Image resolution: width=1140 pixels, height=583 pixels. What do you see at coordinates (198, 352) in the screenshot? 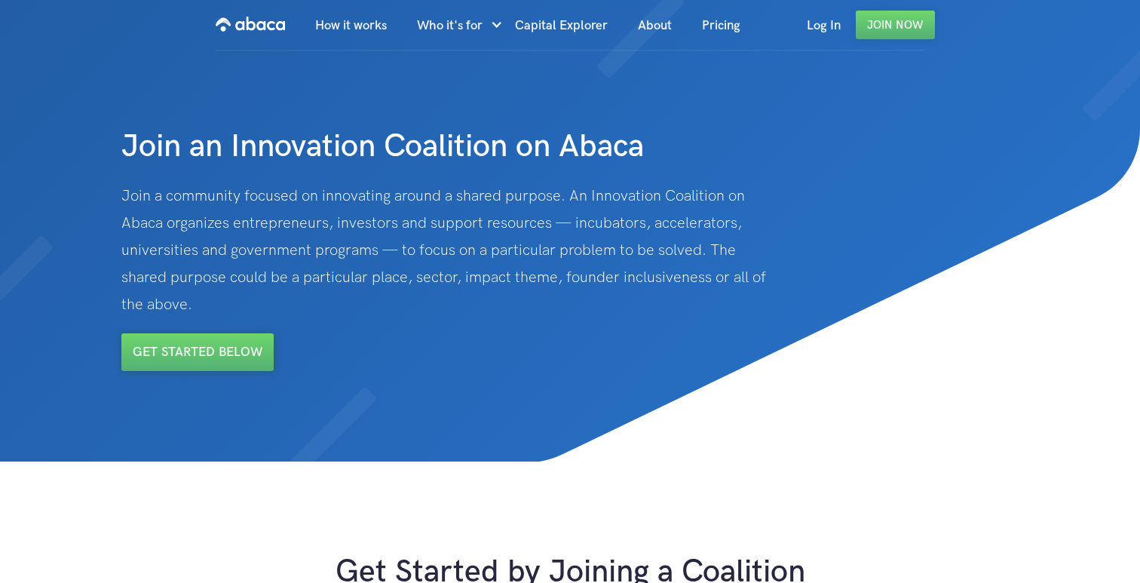
I see `a: GET STARTED BELOW` at bounding box center [198, 352].